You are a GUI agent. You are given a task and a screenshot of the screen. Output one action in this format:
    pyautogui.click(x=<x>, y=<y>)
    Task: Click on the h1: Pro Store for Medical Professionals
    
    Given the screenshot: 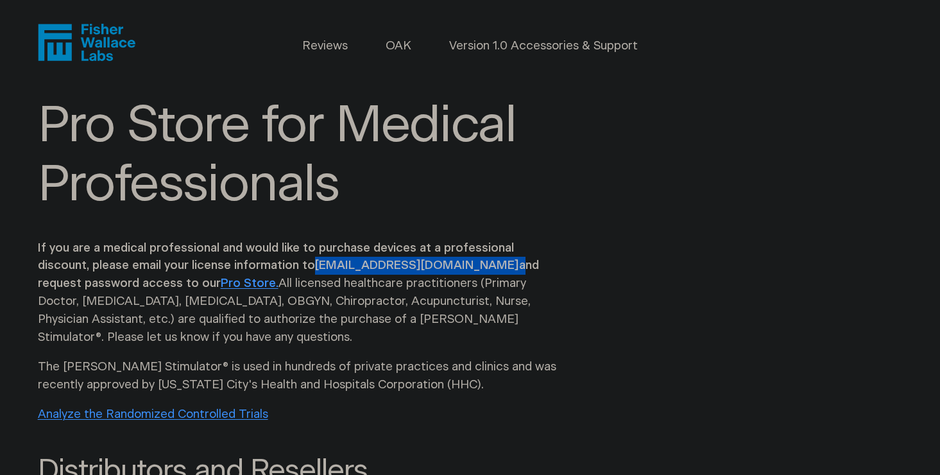 What is the action you would take?
    pyautogui.click(x=305, y=156)
    